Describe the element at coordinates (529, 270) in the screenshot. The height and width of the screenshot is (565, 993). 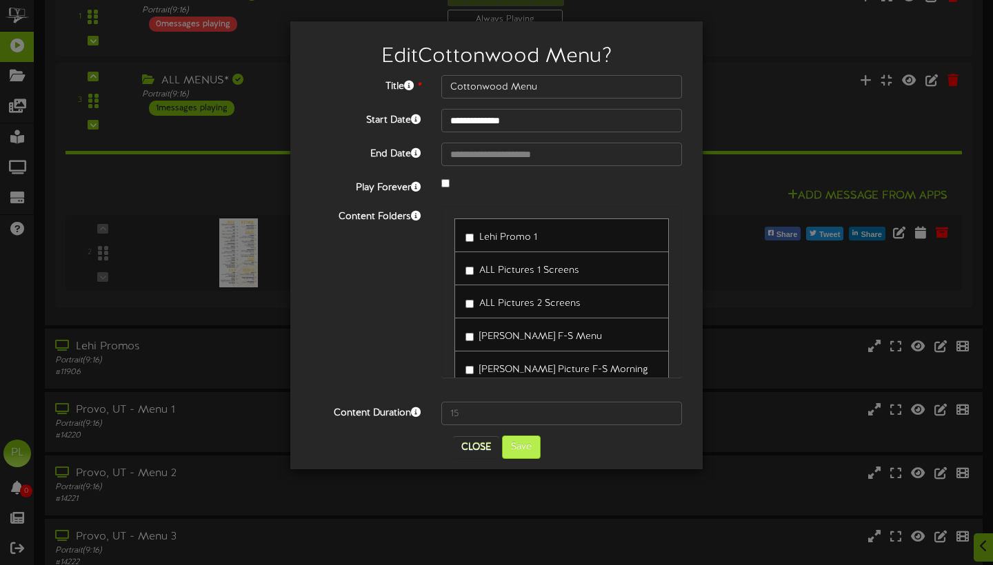
I see `span: ALL Pictures 1 Screens` at that location.